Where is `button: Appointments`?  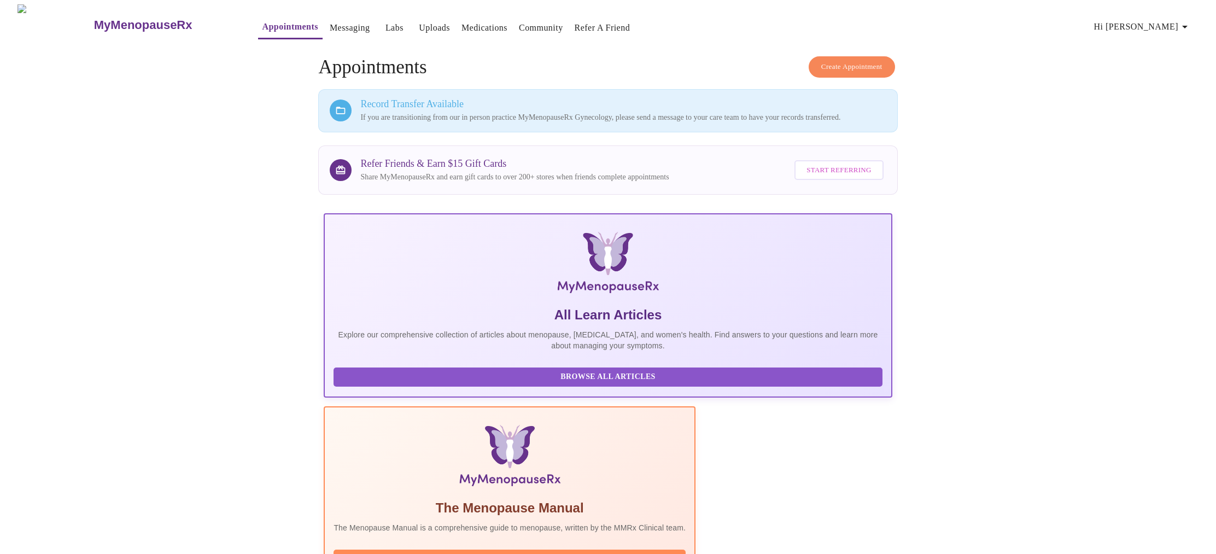 button: Appointments is located at coordinates (290, 27).